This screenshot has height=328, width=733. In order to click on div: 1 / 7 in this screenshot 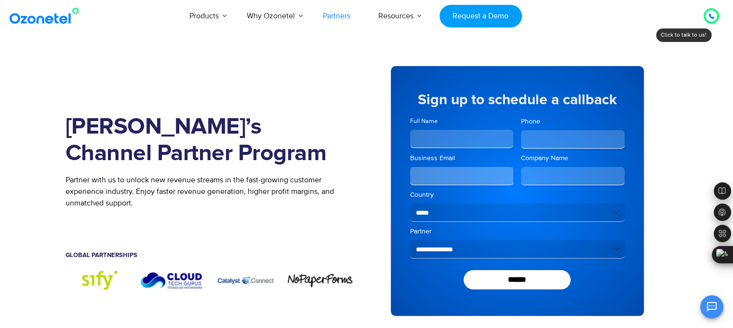, I will do `click(320, 280)`.